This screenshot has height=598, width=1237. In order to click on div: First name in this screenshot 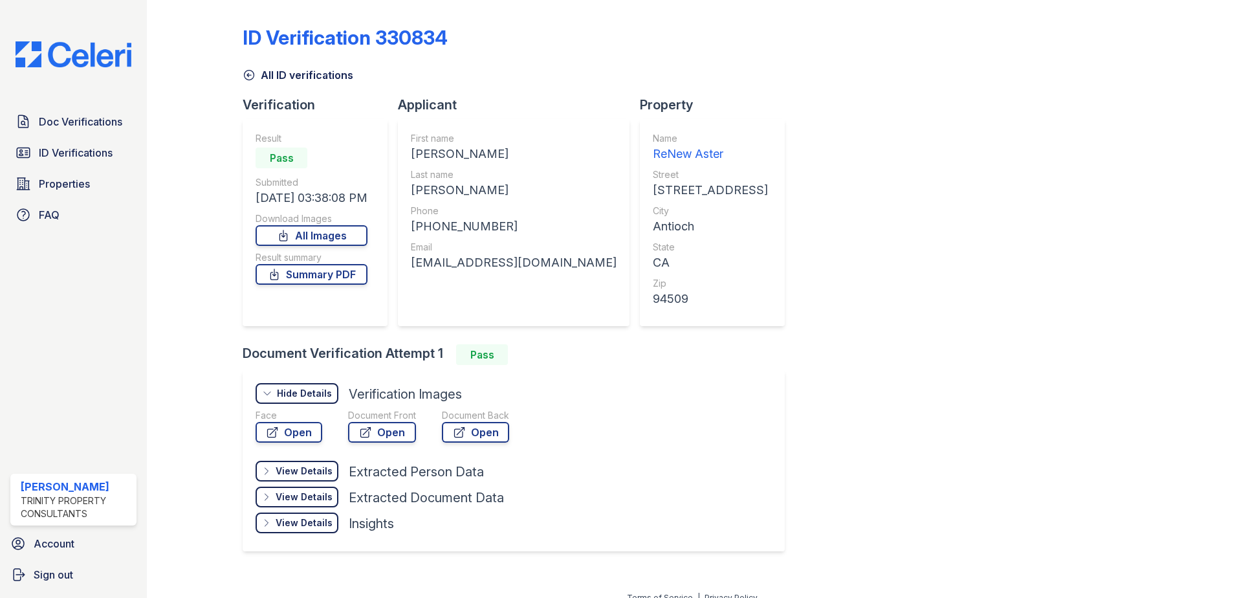, I will do `click(514, 138)`.